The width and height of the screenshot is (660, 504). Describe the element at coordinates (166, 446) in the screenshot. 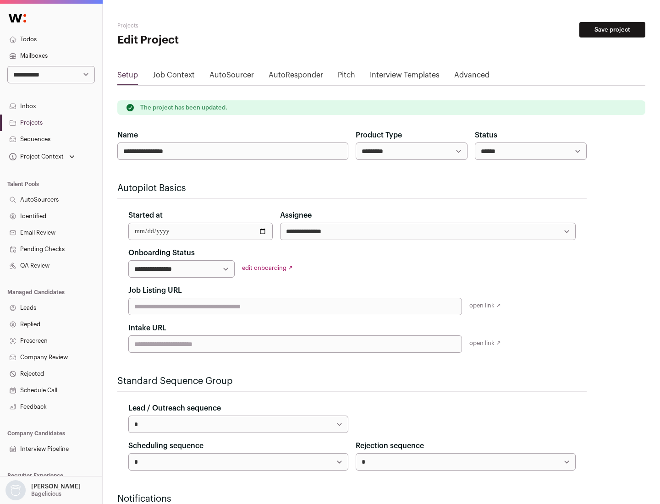

I see `label: Scheduling sequence` at that location.